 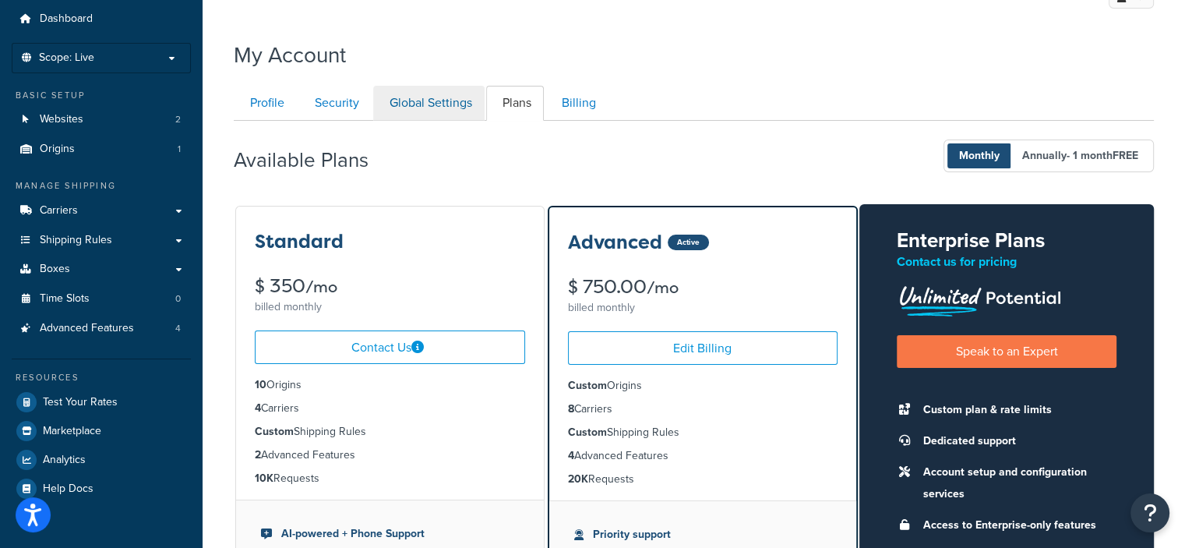 I want to click on a: Edit Billing, so click(x=703, y=348).